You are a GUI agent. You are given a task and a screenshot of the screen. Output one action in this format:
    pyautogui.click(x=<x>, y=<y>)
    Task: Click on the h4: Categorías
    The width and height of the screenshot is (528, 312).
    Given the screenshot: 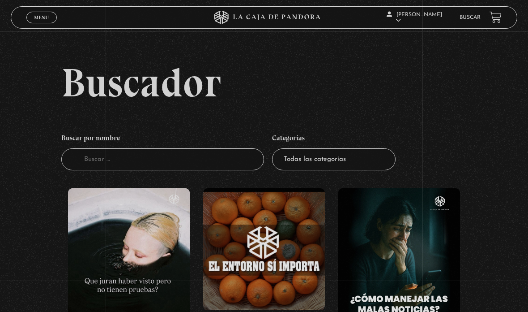 What is the action you would take?
    pyautogui.click(x=334, y=139)
    